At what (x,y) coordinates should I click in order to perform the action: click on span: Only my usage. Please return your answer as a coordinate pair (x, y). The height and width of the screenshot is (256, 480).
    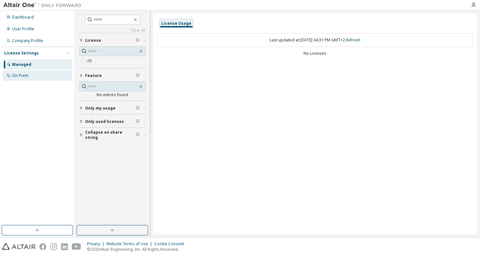
    Looking at the image, I should click on (100, 108).